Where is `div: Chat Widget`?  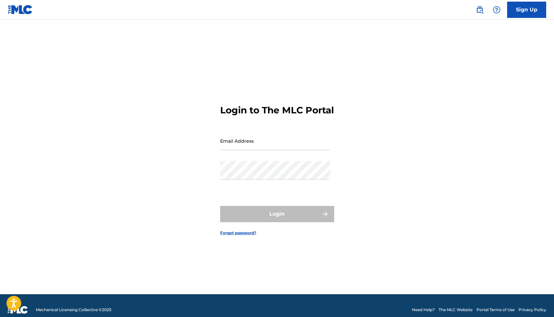 div: Chat Widget is located at coordinates (538, 301).